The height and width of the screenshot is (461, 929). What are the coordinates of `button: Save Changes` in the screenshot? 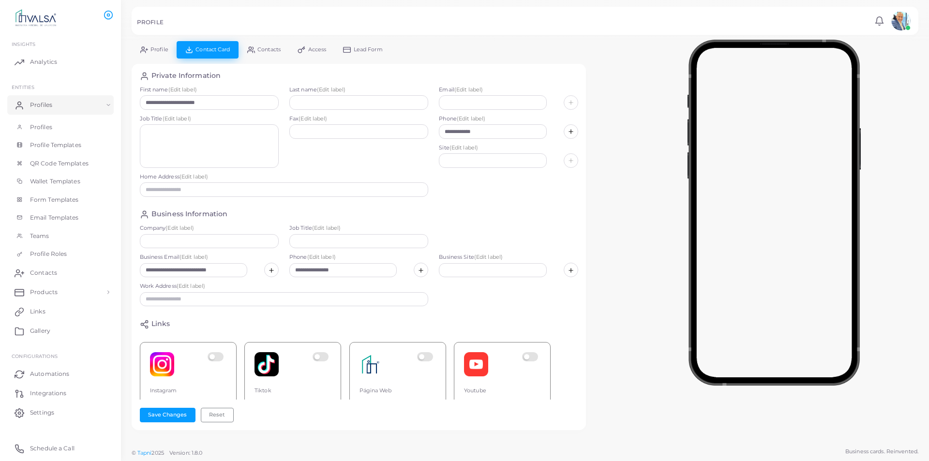 It's located at (167, 415).